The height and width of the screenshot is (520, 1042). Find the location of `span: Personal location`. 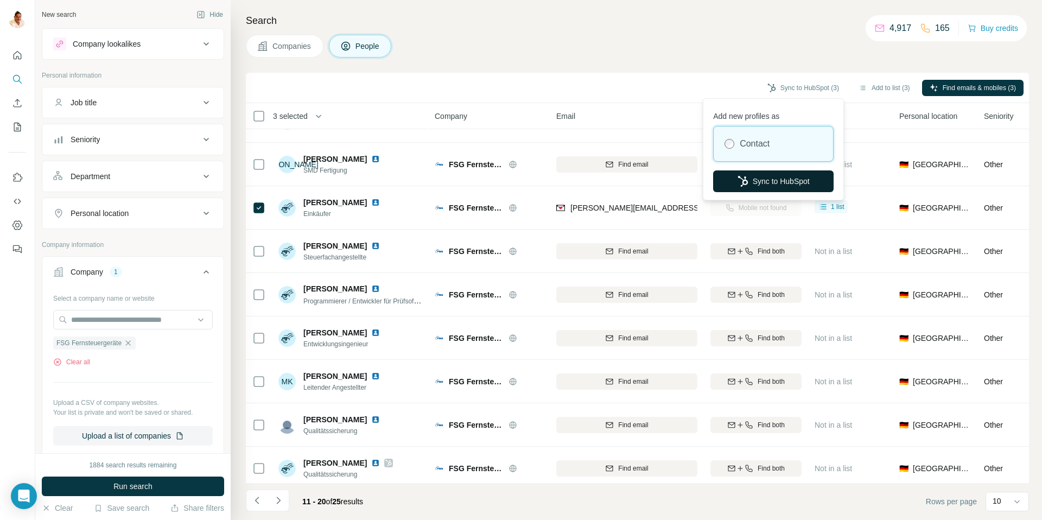

span: Personal location is located at coordinates (928, 116).